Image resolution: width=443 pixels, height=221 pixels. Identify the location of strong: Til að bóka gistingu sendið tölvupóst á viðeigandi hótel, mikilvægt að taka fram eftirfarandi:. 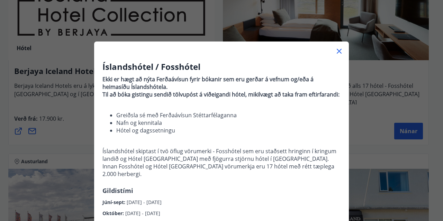
(221, 94).